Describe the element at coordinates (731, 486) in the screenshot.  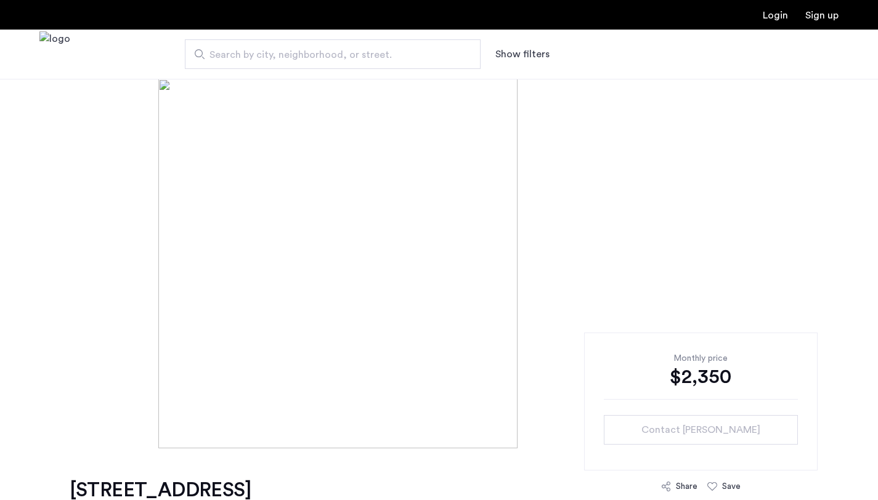
I see `div: Save` at that location.